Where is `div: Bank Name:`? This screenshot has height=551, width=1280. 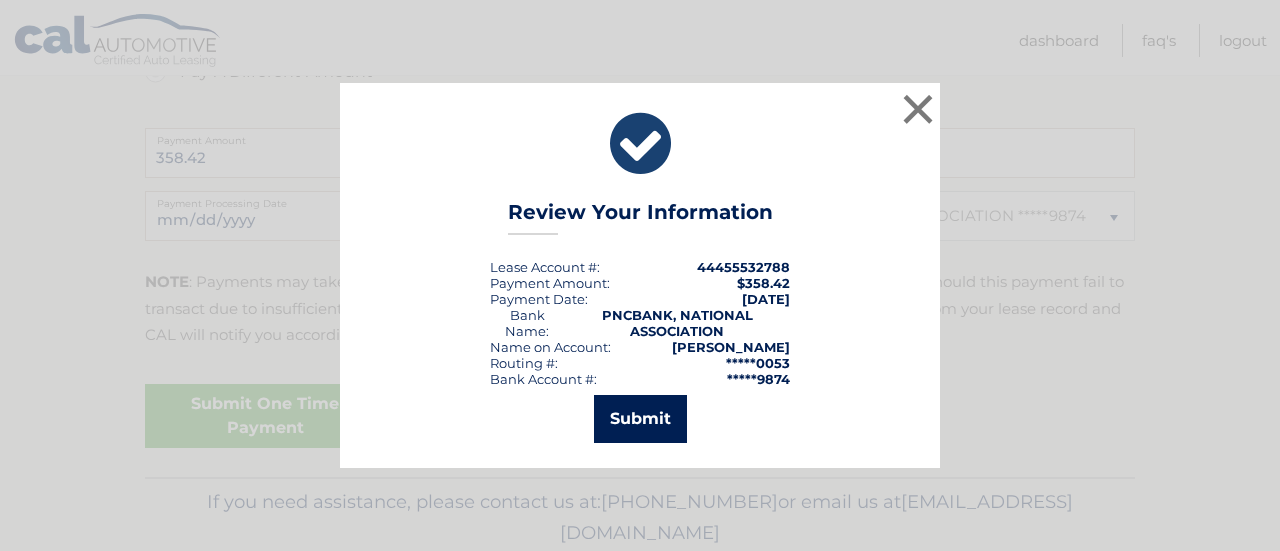 div: Bank Name: is located at coordinates (527, 323).